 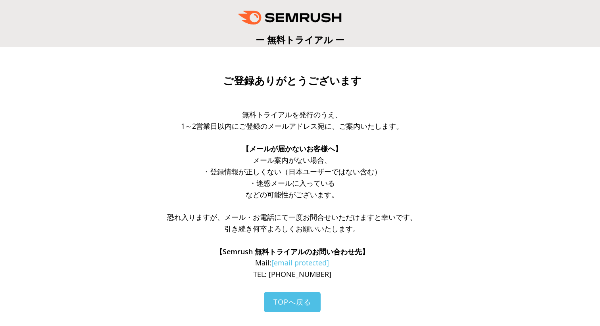 I want to click on span: ー 無料トライアル ー, so click(x=300, y=40).